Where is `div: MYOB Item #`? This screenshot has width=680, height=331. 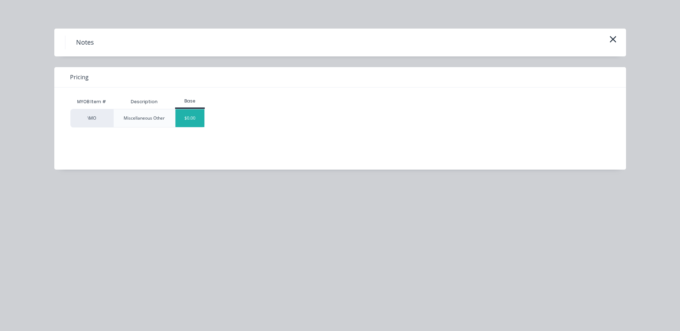
div: MYOB Item # is located at coordinates (92, 102).